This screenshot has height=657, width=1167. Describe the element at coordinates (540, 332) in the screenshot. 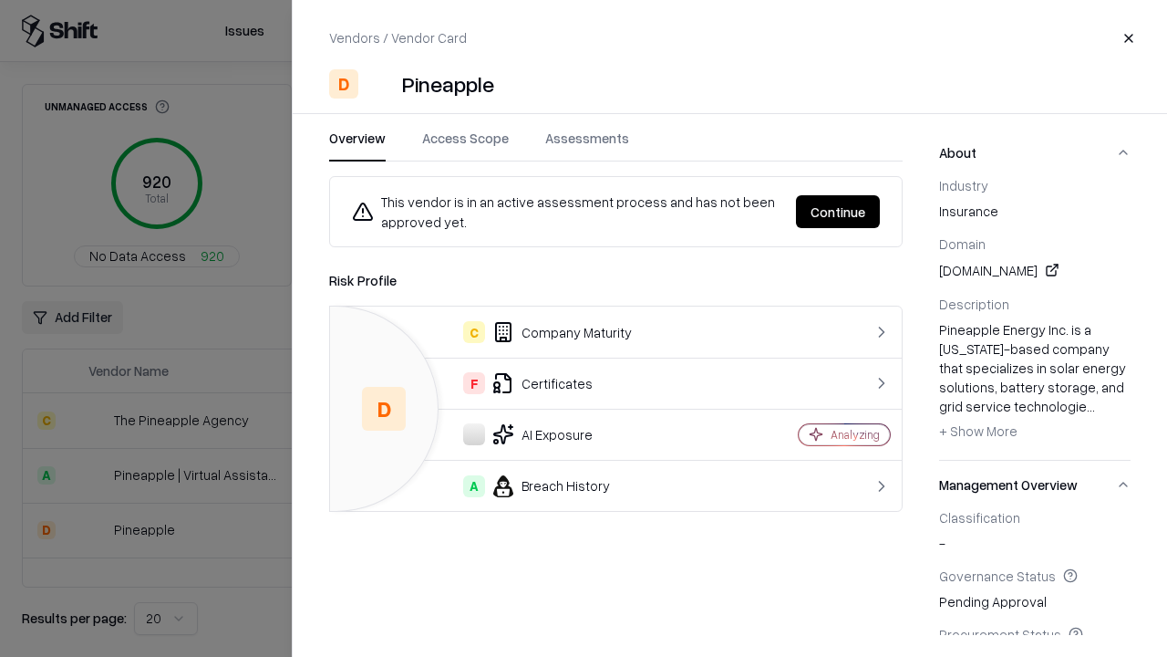

I see `div: Company Maturity` at that location.